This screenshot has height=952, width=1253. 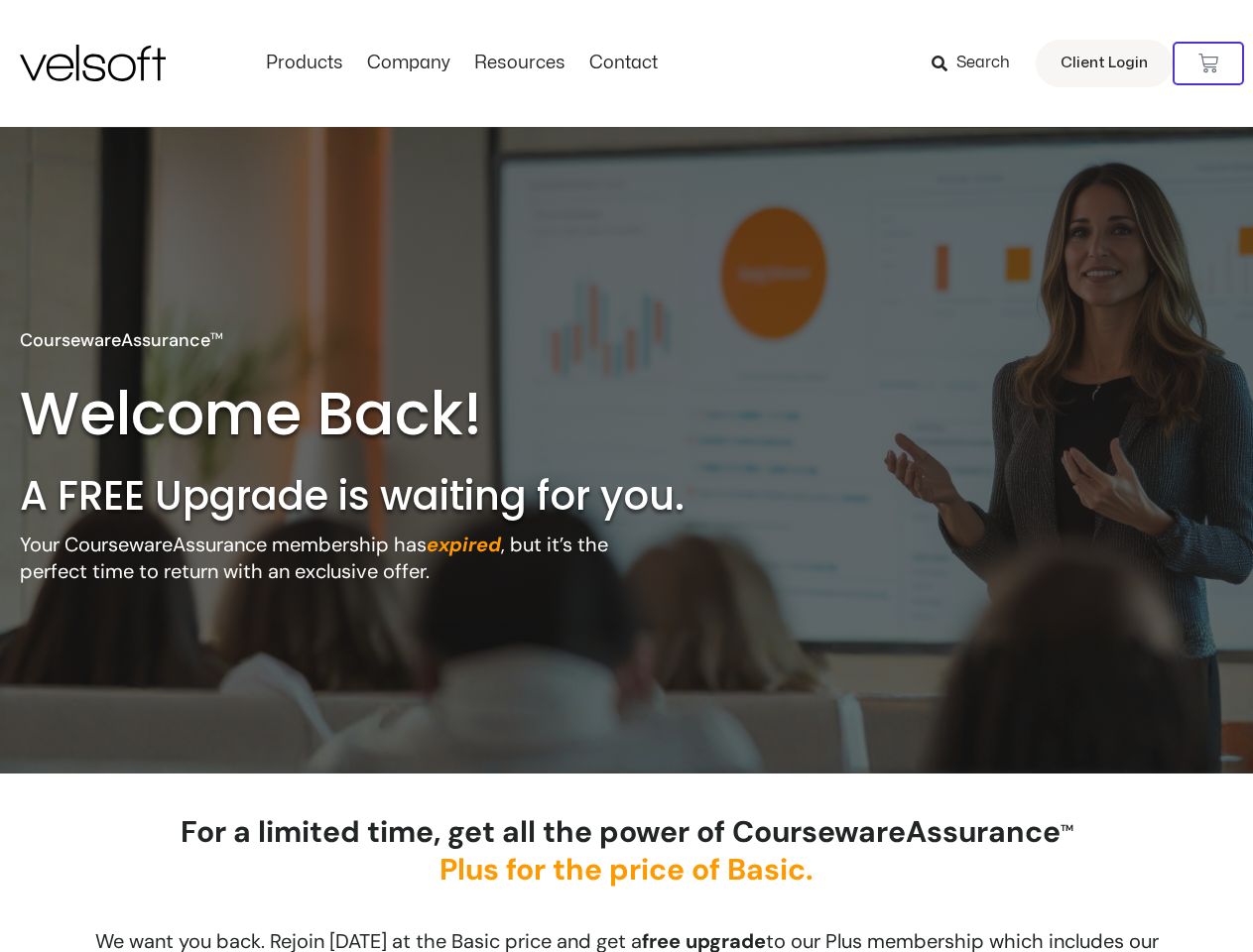 What do you see at coordinates (623, 64) in the screenshot?
I see `a: ContactMenu Toggle` at bounding box center [623, 64].